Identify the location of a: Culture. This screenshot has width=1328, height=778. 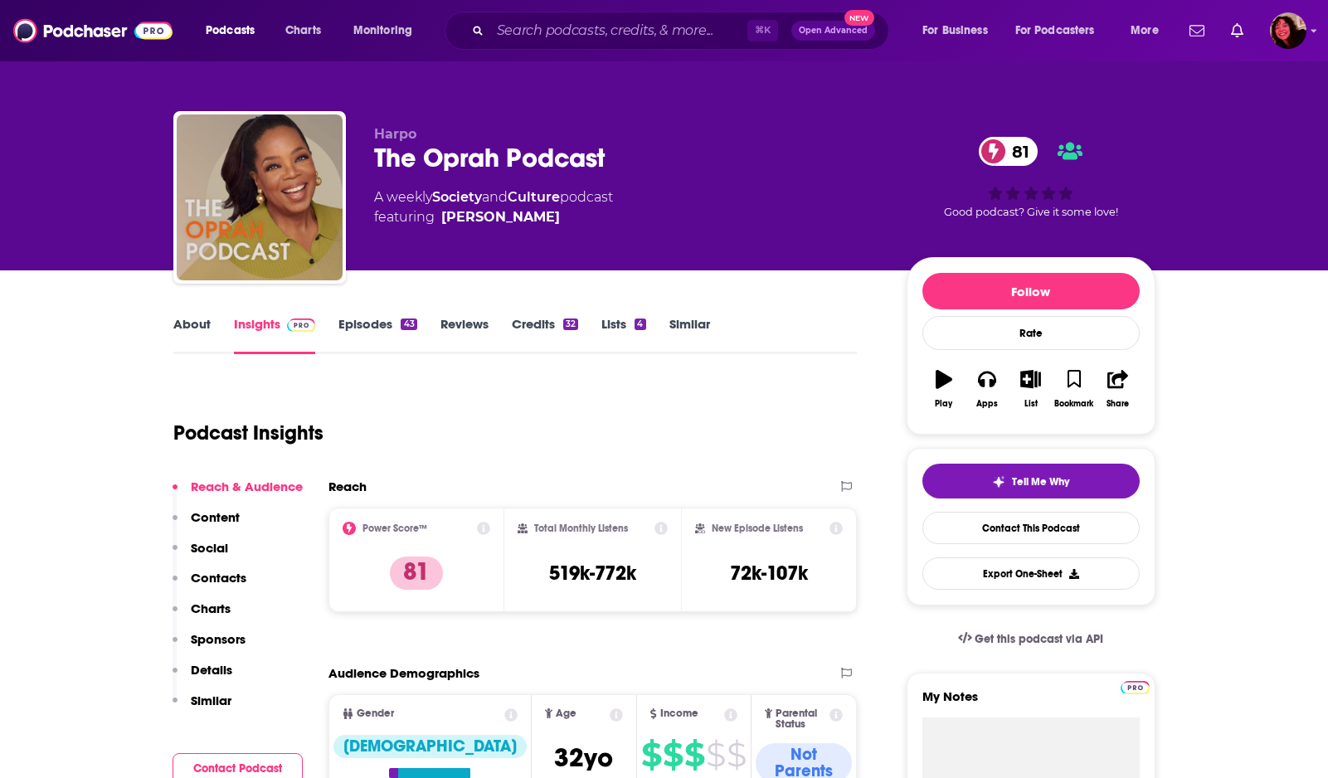
(533, 197).